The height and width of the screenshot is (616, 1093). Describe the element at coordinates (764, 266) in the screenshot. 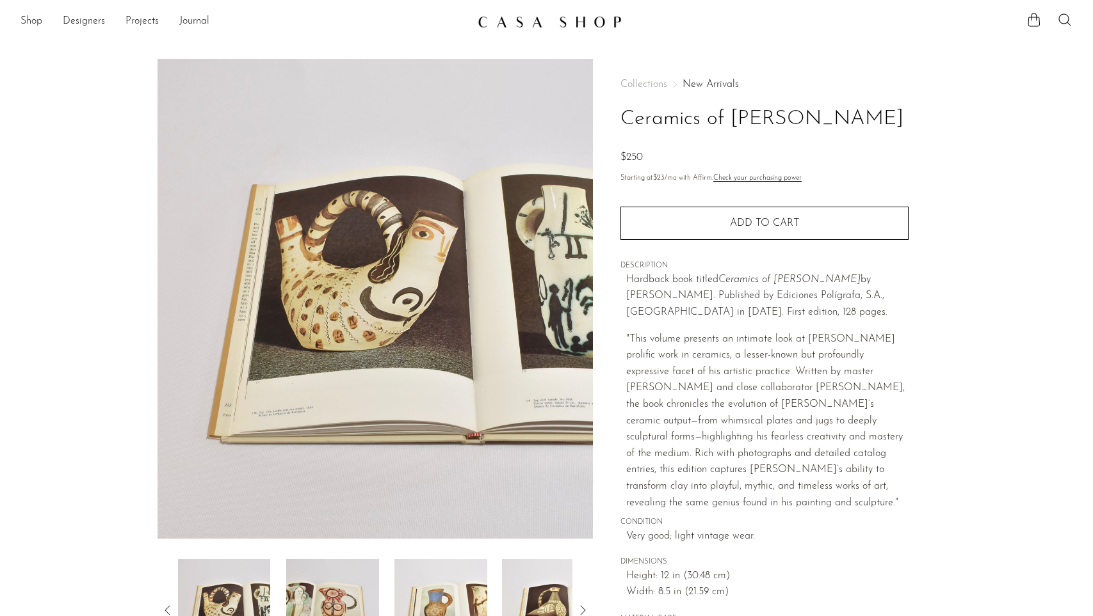

I see `span: DESCRIPTION` at that location.